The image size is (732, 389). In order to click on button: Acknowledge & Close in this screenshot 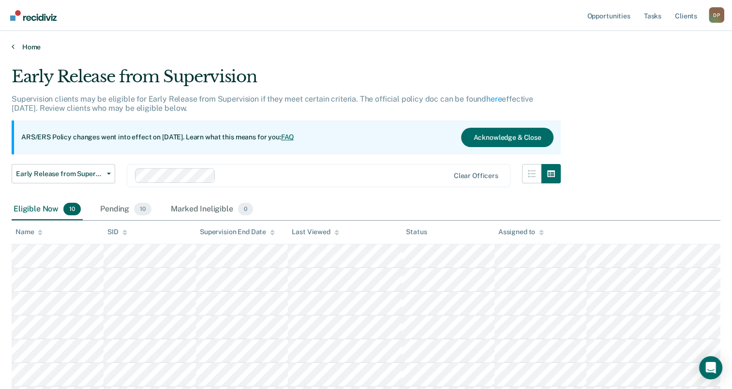, I will do `click(507, 137)`.